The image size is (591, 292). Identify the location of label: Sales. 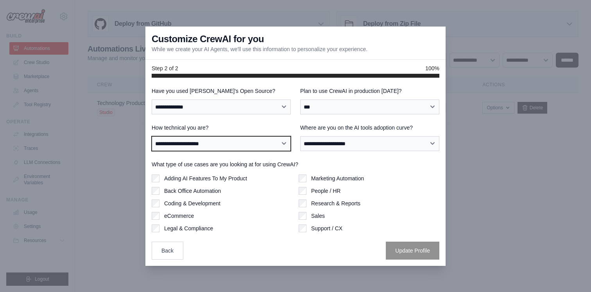
(318, 216).